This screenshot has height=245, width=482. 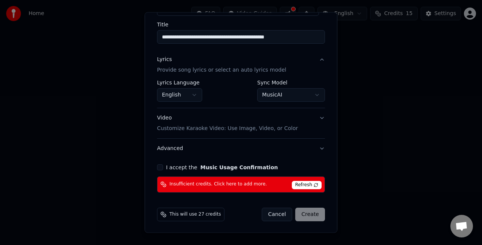 I want to click on p: Customize Karaoke Video: Use Image, Video, or Color, so click(x=228, y=128).